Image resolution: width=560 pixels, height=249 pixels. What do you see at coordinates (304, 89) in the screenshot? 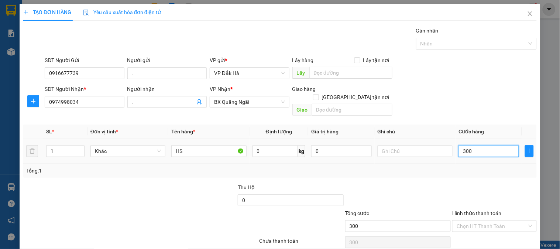
I see `span: Giao hàng` at bounding box center [304, 89].